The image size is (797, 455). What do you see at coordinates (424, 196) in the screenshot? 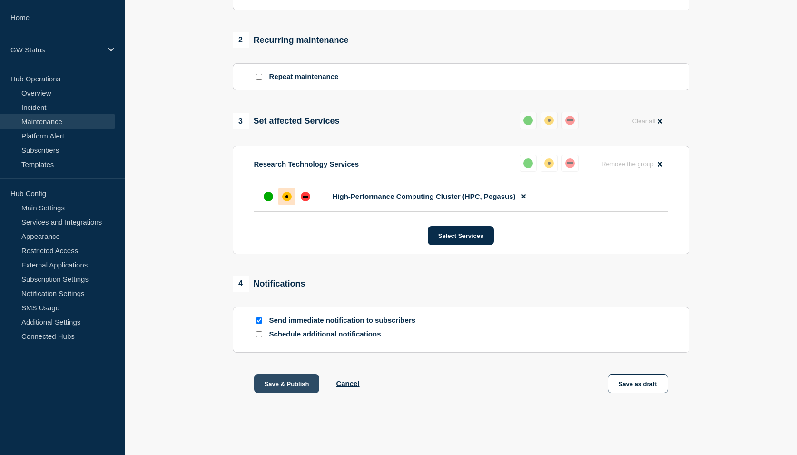
I see `span: High-Performance Computing Cluster (HPC, Pegasus)` at bounding box center [424, 196].